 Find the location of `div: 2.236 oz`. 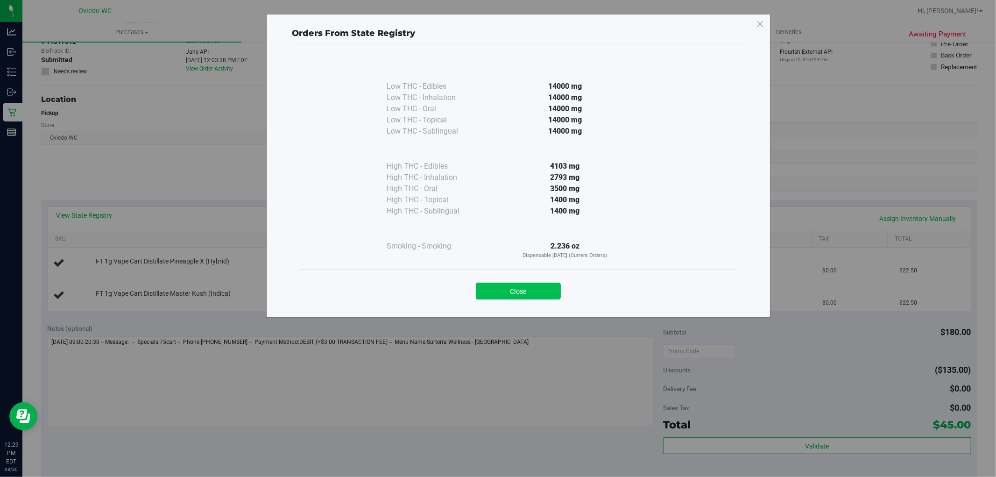

div: 2.236 oz is located at coordinates (565, 250).